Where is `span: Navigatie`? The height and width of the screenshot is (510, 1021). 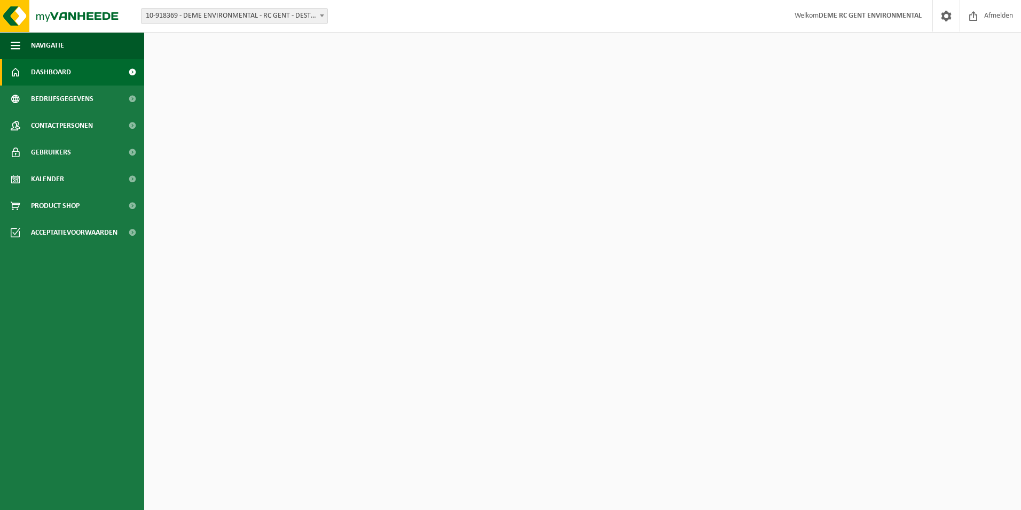 span: Navigatie is located at coordinates (48, 45).